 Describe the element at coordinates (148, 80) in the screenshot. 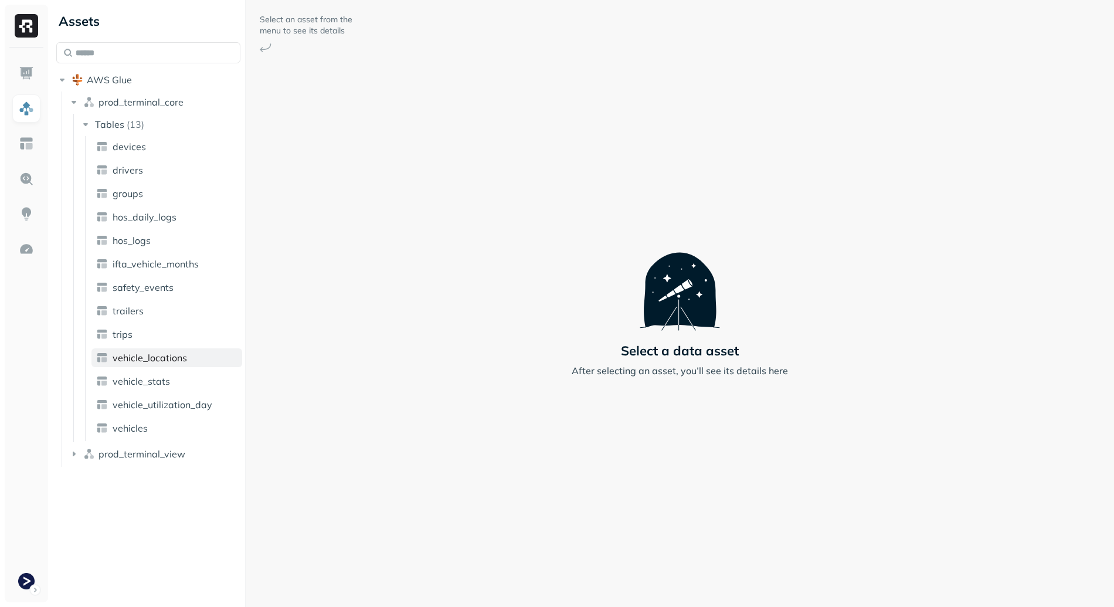

I see `button: AWS Glue` at that location.